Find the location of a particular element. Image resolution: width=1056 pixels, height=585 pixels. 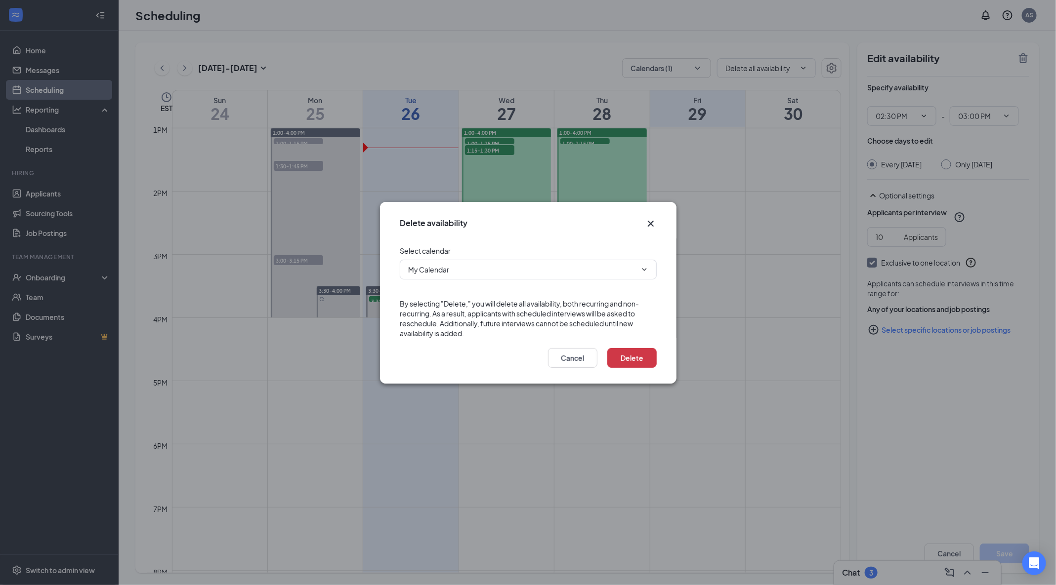

button: Close is located at coordinates (651, 224).